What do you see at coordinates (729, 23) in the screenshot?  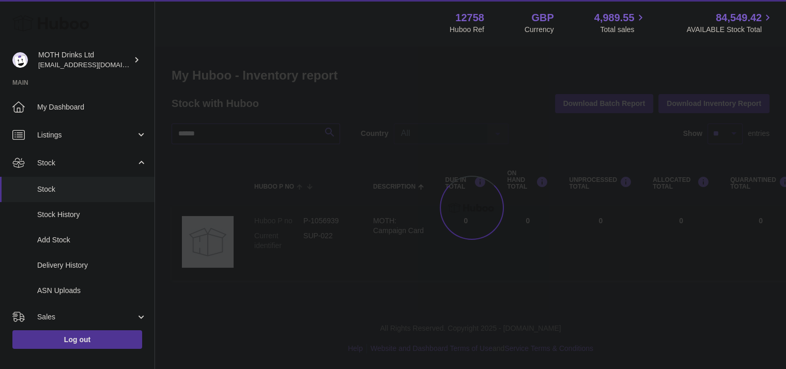 I see `a: 84,549.42 AVAILABLE Stock Total` at bounding box center [729, 23].